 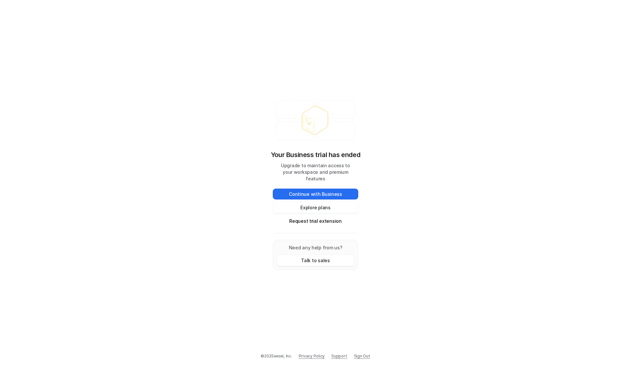 What do you see at coordinates (315, 194) in the screenshot?
I see `button: Continue with Business` at bounding box center [315, 194].